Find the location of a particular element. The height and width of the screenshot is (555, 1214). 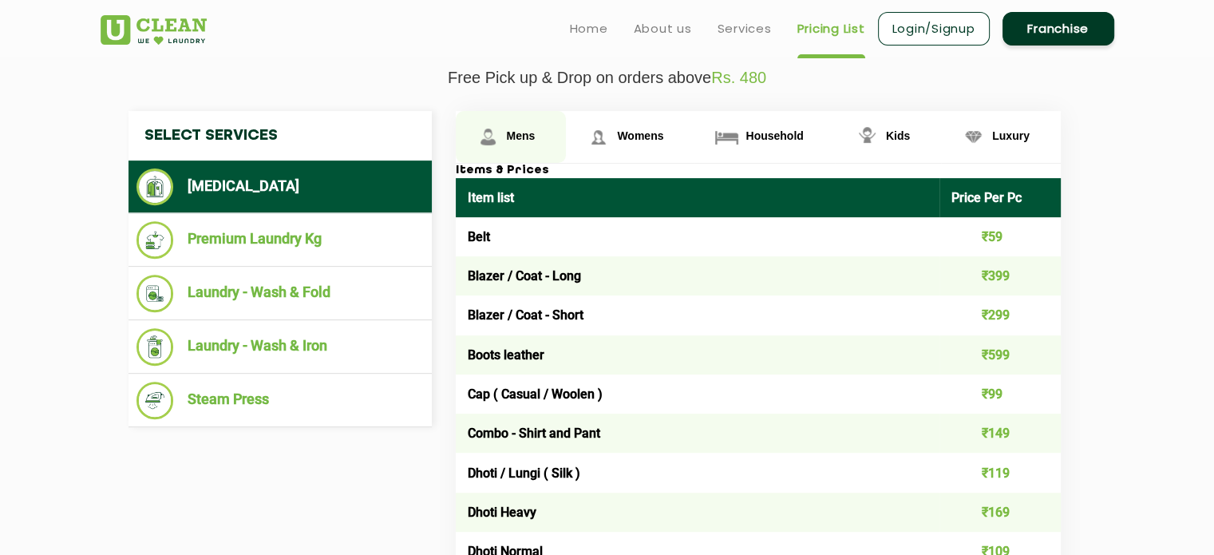

a: Franchise is located at coordinates (1058, 29).